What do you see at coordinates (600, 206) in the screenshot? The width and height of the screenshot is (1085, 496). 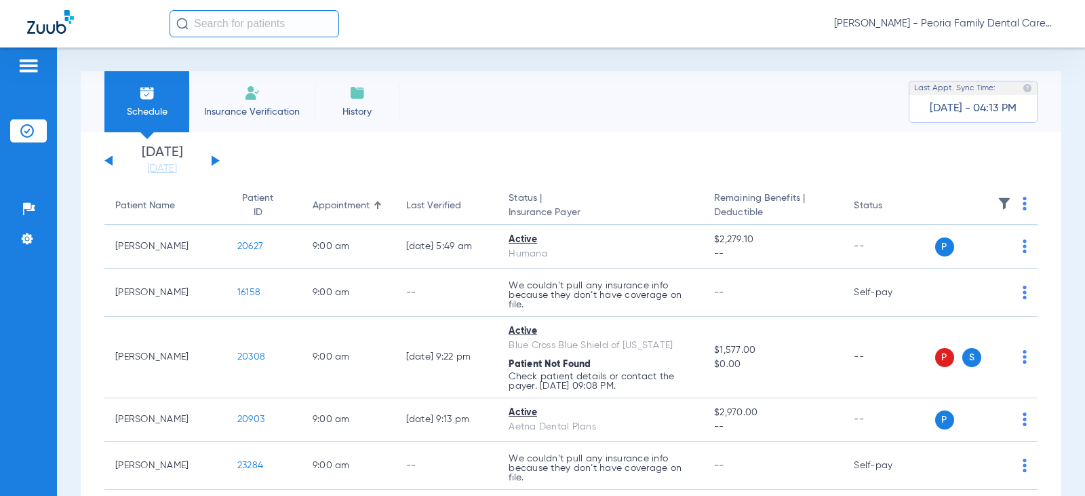 I see `th: Status |` at bounding box center [600, 206].